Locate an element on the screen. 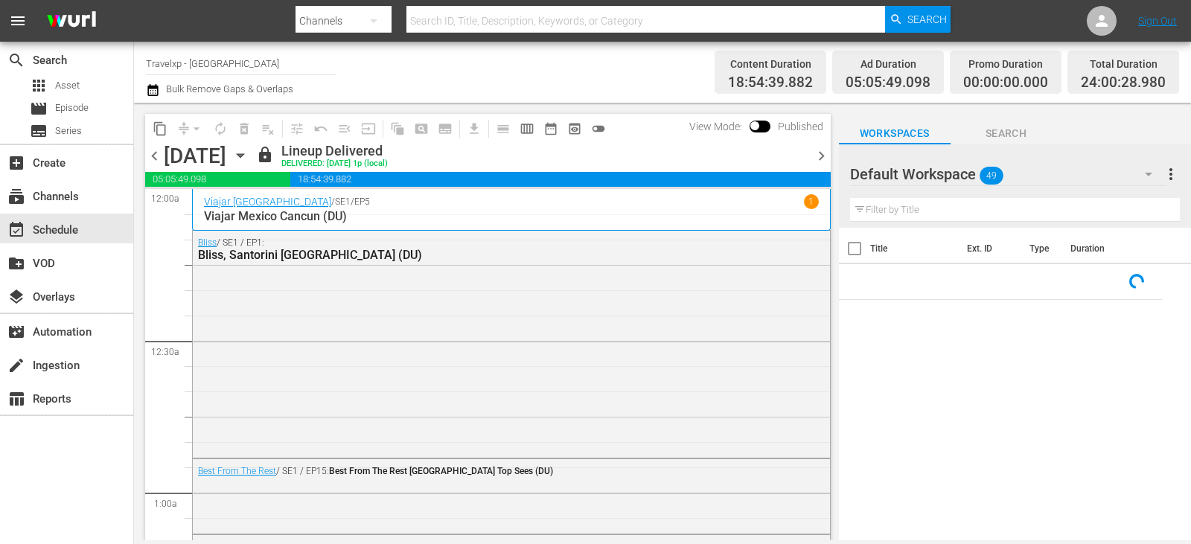 This screenshot has height=544, width=1191. span: View Backup is located at coordinates (575, 129).